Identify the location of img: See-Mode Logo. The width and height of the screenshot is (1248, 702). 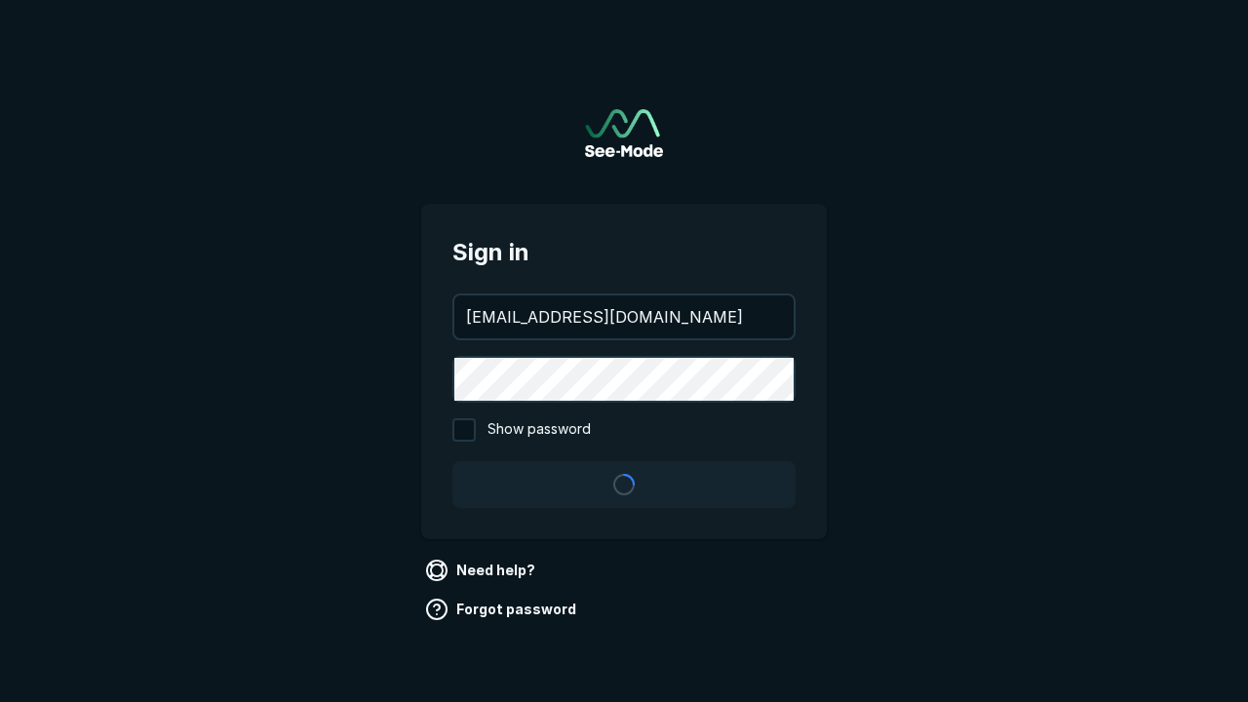
(624, 133).